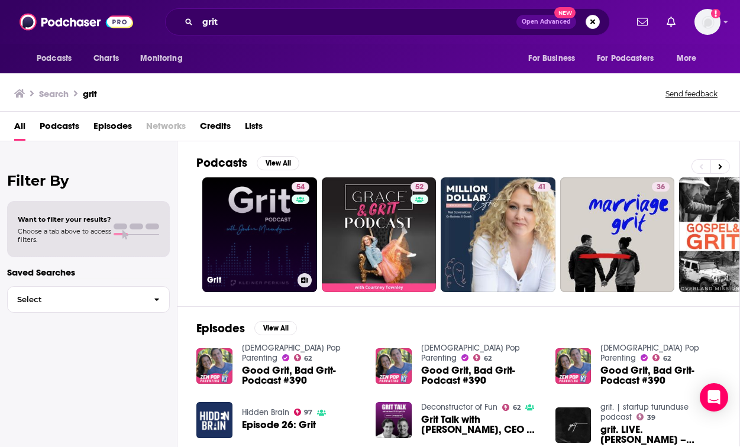 The height and width of the screenshot is (447, 740). I want to click on a: 54, so click(301, 187).